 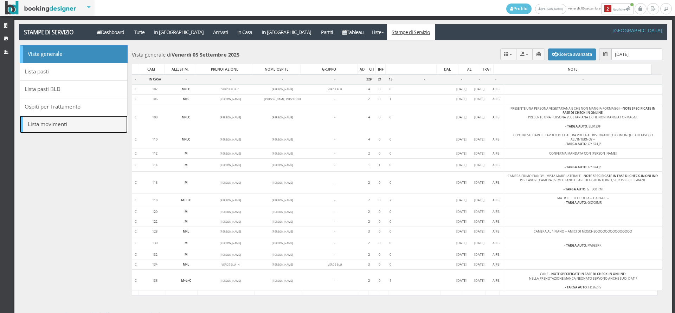 I want to click on small: VERDE BLU, so click(x=334, y=89).